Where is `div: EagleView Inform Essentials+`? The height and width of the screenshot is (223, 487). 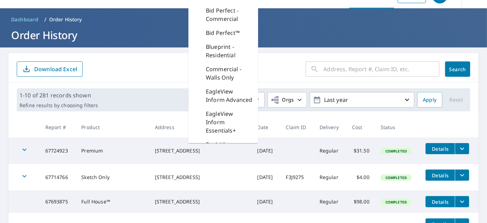 div: EagleView Inform Essentials+ is located at coordinates (223, 122).